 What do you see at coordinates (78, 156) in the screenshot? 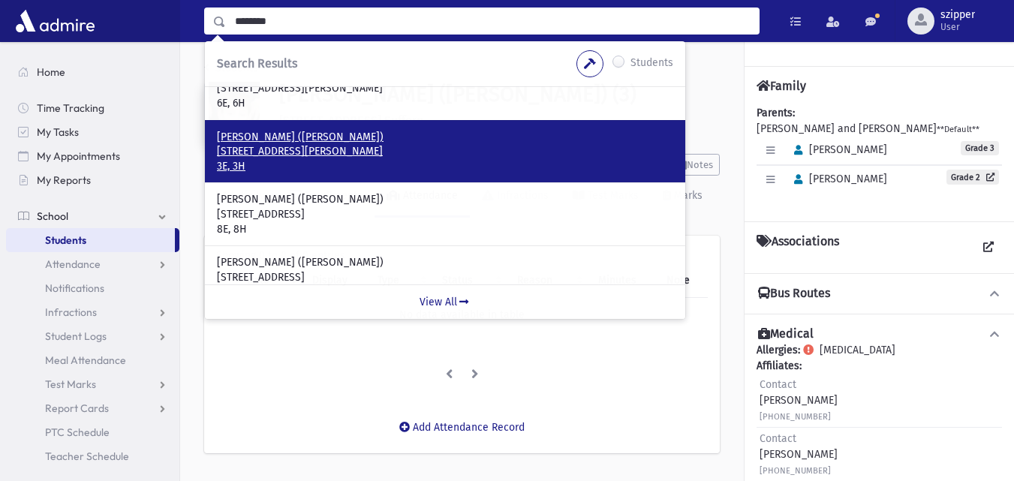
I see `span: My Appointments` at bounding box center [78, 156].